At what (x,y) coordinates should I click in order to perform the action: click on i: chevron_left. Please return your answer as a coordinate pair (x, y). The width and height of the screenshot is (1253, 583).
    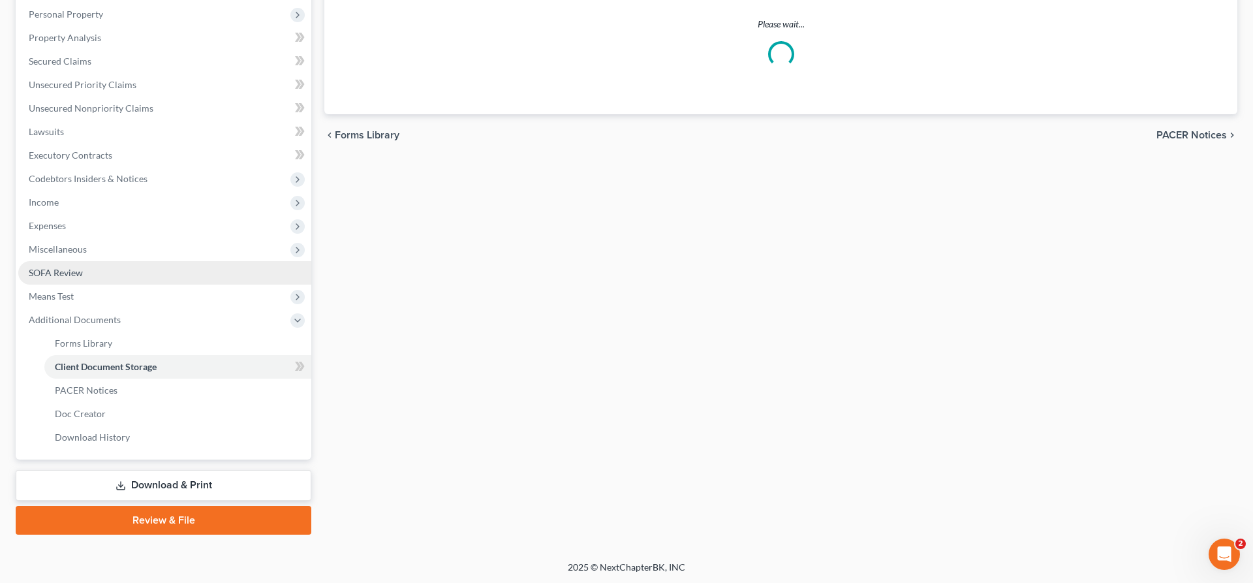
    Looking at the image, I should click on (330, 135).